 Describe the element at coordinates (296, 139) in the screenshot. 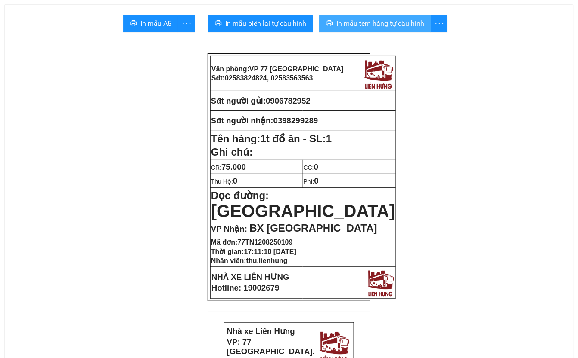

I see `span: 1t đồ ăn - SL:` at that location.